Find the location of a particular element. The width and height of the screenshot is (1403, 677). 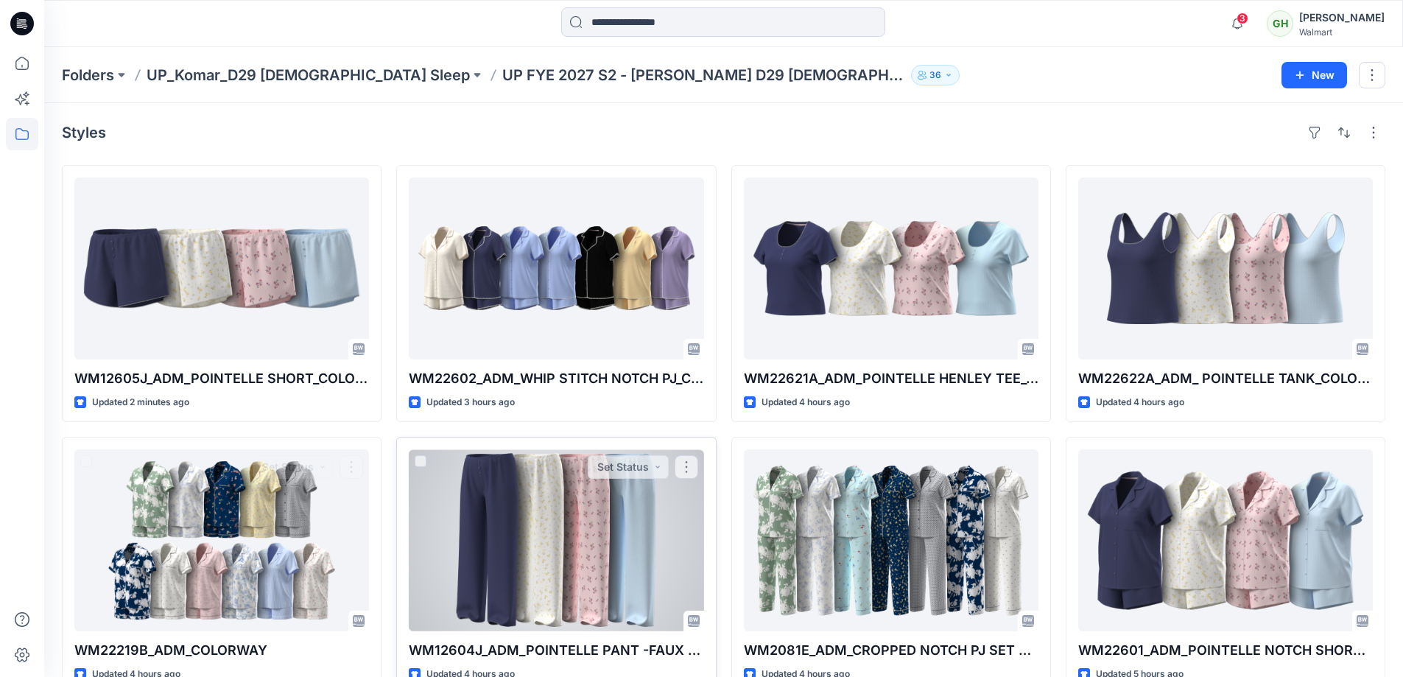

a: WM12604J_ADM_POINTELLE PANT -FAUX FLY & BUTTONS + PICOT_COLORWAY is located at coordinates (556, 540).